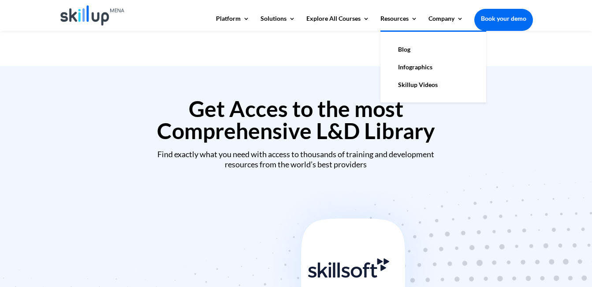 The height and width of the screenshot is (287, 592). Describe the element at coordinates (338, 23) in the screenshot. I see `a: Explore All Courses` at that location.